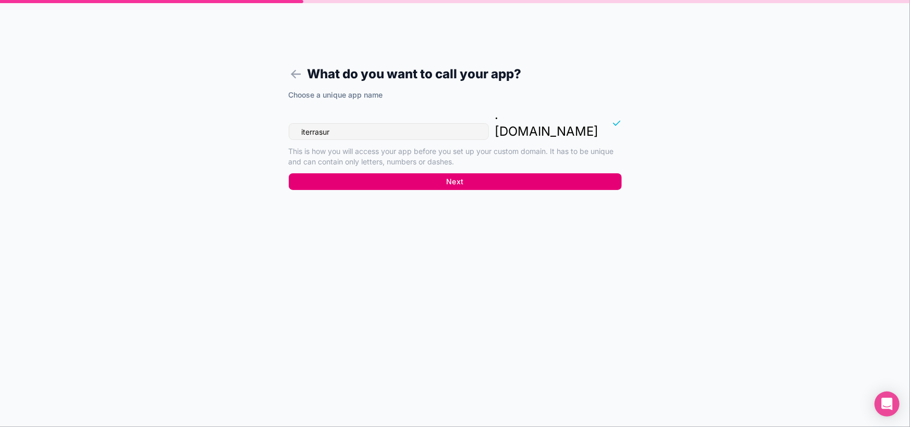  What do you see at coordinates (389, 131) in the screenshot?
I see `input: iterrasur` at bounding box center [389, 131].